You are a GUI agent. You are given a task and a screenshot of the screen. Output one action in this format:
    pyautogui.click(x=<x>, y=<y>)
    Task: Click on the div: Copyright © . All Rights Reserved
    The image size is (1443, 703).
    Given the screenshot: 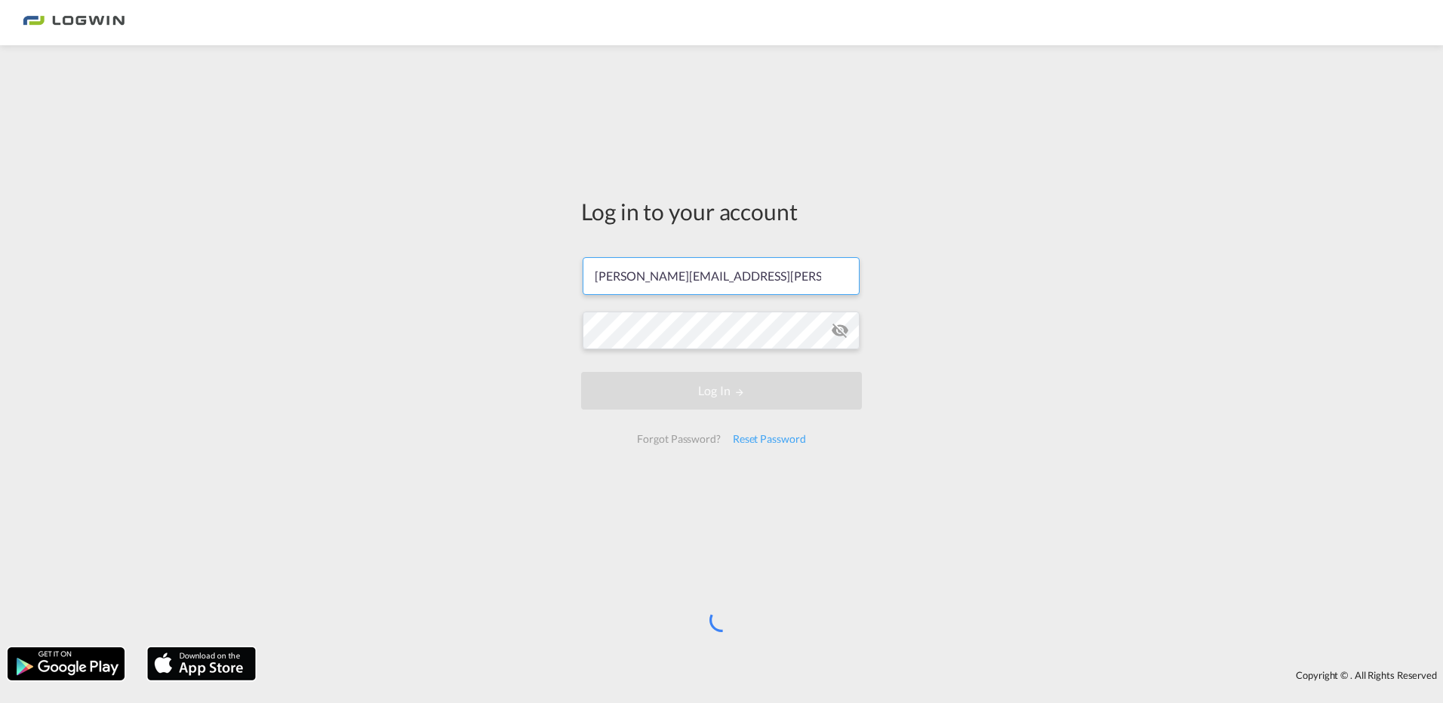 What is the action you would take?
    pyautogui.click(x=853, y=675)
    